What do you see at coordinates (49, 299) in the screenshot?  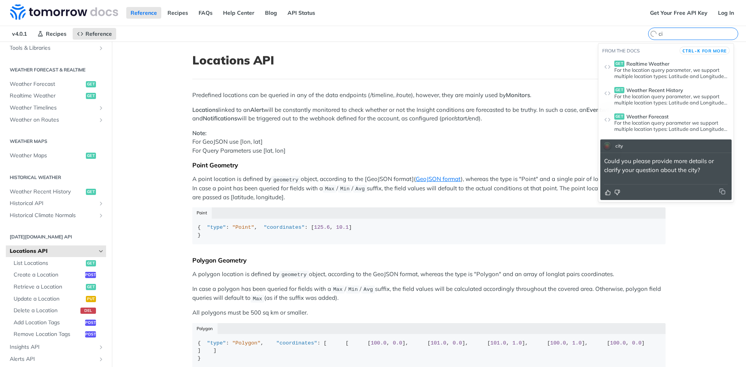 I see `span: Update a Location` at bounding box center [49, 299].